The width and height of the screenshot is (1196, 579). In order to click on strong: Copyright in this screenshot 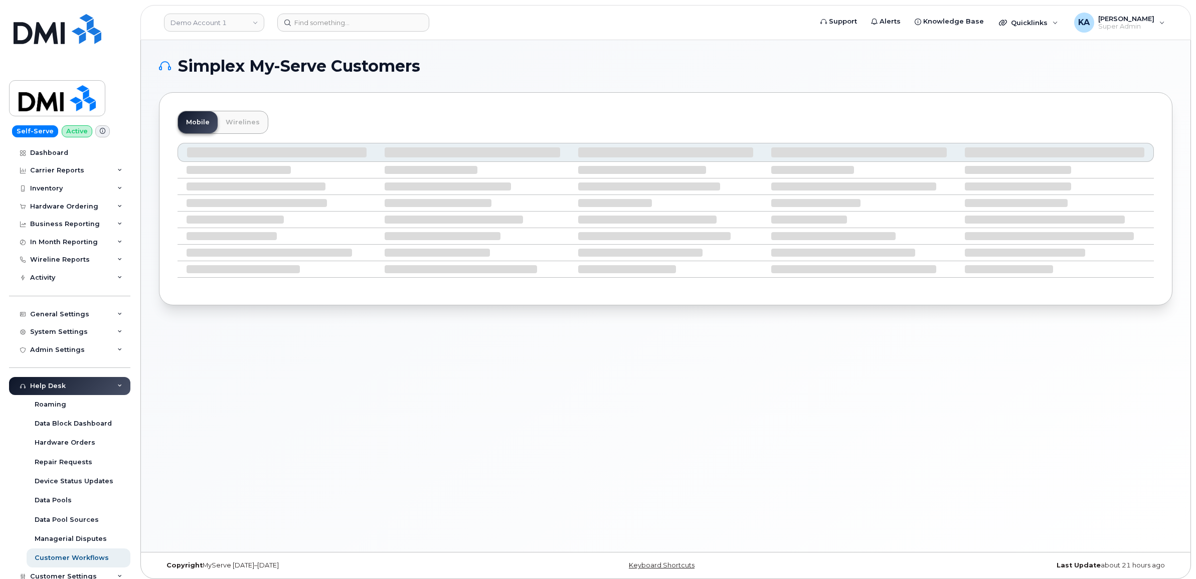, I will do `click(184, 565)`.